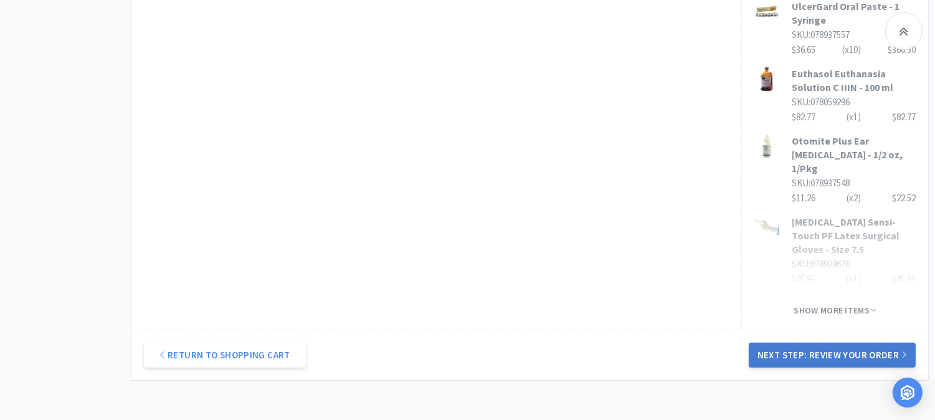 This screenshot has height=420, width=935. I want to click on img: 09434ef4f06a4bddb62b721906253a7a_48668.jpeg, so click(767, 79).